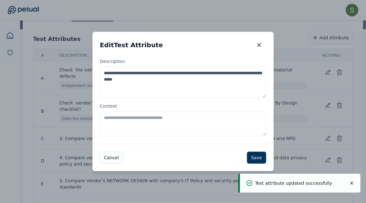 Image resolution: width=366 pixels, height=203 pixels. Describe the element at coordinates (132, 45) in the screenshot. I see `h2: Edit Test Attribute` at that location.